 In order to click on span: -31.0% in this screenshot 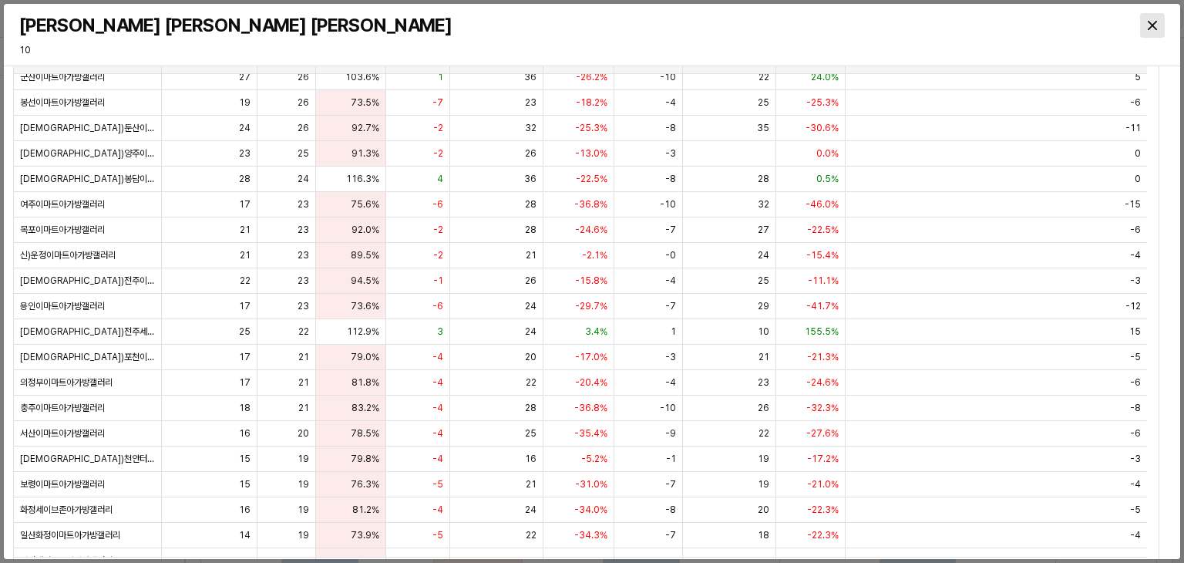, I will do `click(591, 484)`.